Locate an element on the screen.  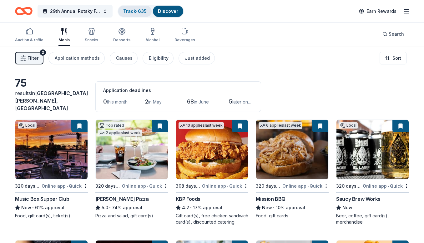
div: Pizza and salad, gift card(s) is located at coordinates (132, 216).